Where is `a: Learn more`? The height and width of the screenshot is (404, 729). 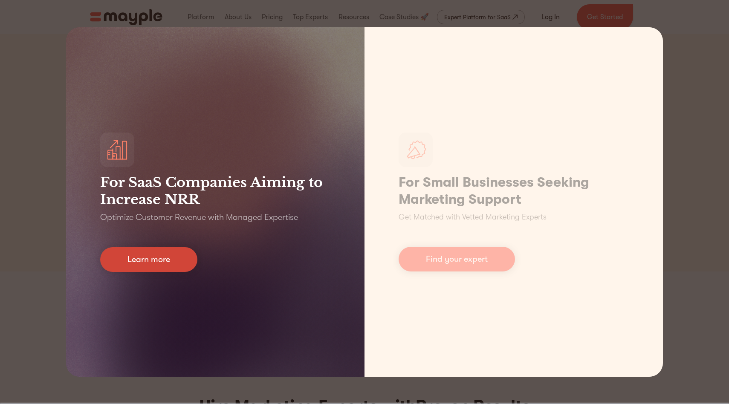
a: Learn more is located at coordinates (149, 259).